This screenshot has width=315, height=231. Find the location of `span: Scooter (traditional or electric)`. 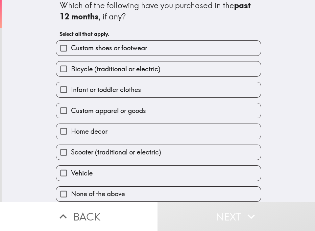

span: Scooter (traditional or electric) is located at coordinates (116, 152).